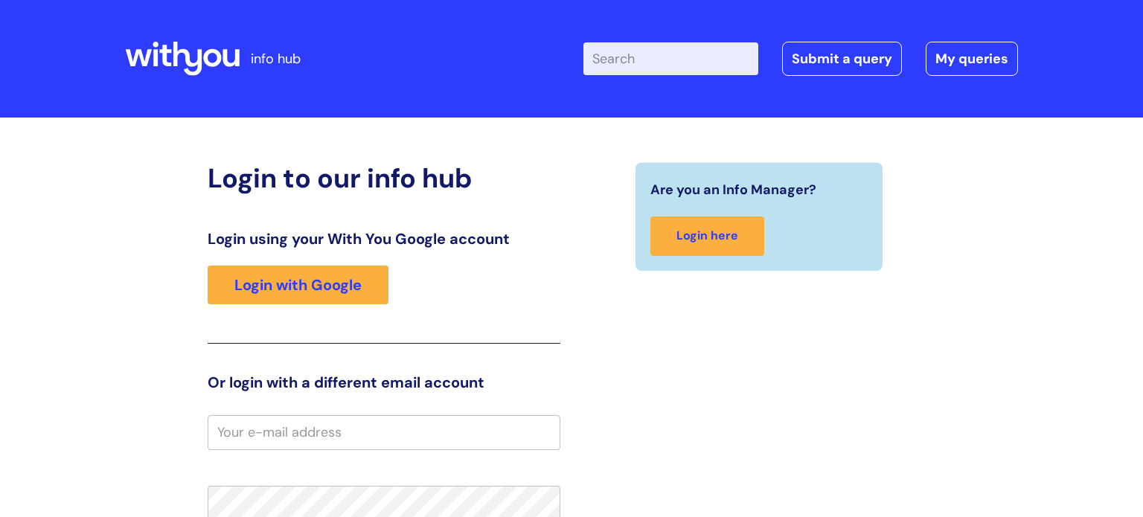 The image size is (1143, 517). Describe the element at coordinates (298, 285) in the screenshot. I see `a: Login with Google` at that location.